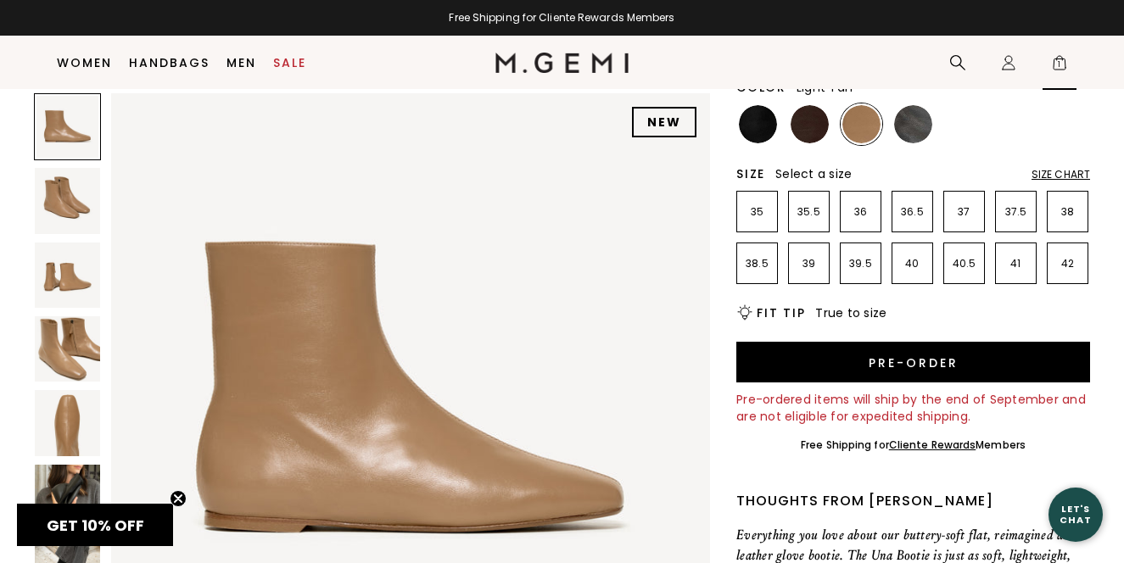 This screenshot has width=1124, height=563. Describe the element at coordinates (810, 124) in the screenshot. I see `img: Chocolate` at that location.